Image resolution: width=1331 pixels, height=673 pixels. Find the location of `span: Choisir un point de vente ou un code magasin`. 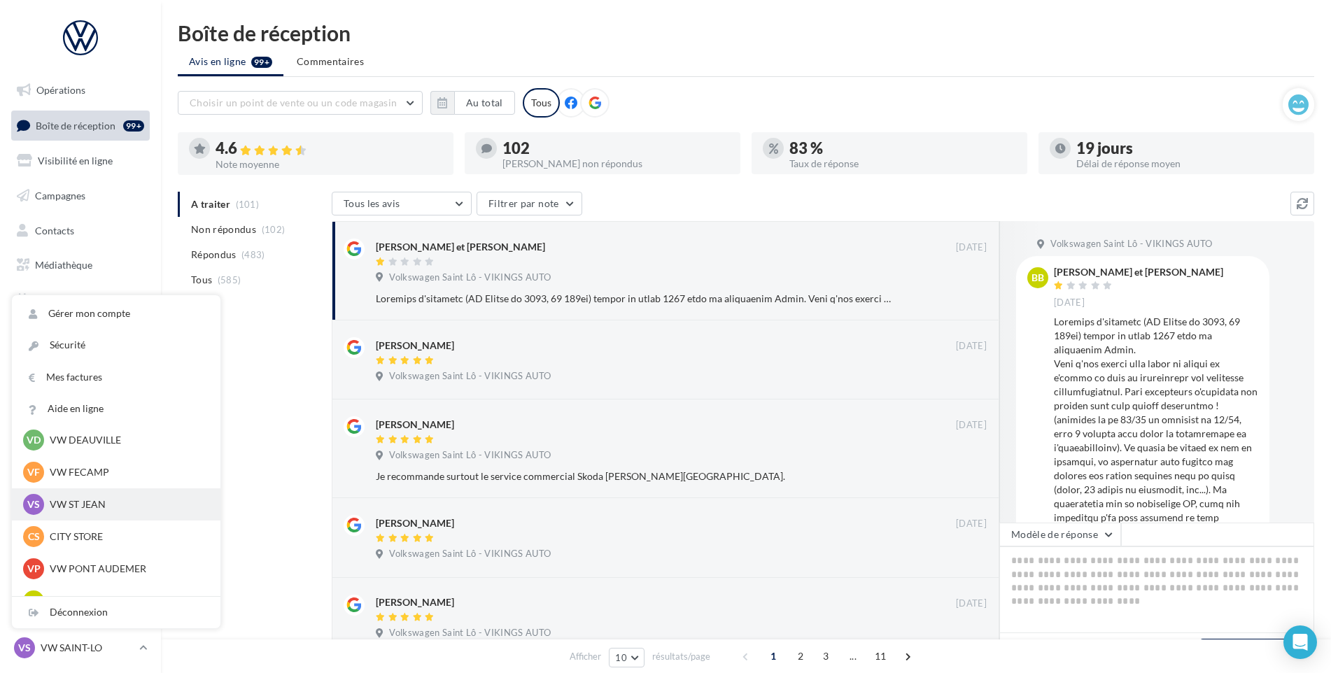

span: Choisir un point de vente ou un code magasin is located at coordinates (293, 102).